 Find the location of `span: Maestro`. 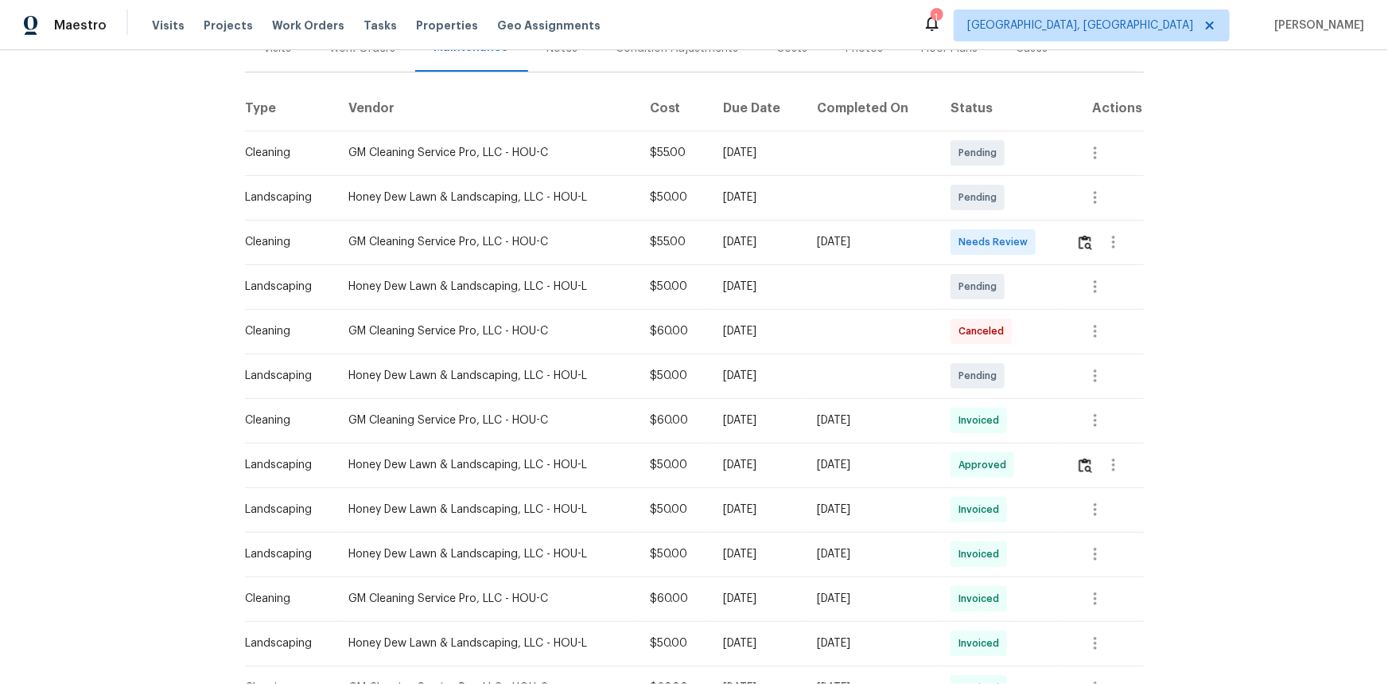

span: Maestro is located at coordinates (80, 25).